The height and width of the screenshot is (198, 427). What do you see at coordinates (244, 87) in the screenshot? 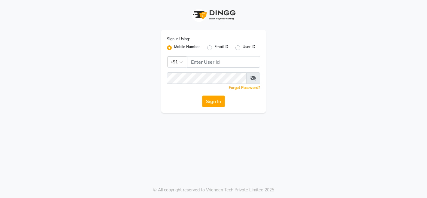
I see `a: Forgot Password?` at bounding box center [244, 87].